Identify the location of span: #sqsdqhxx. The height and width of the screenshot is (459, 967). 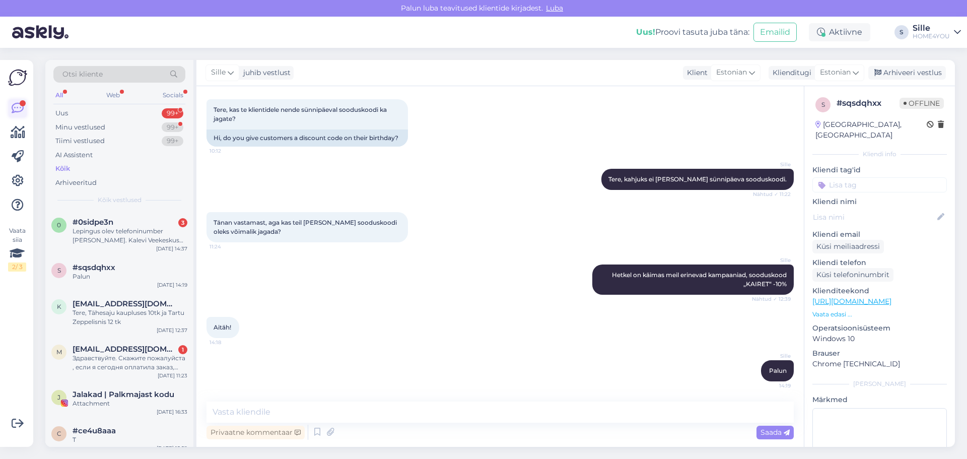
(94, 268).